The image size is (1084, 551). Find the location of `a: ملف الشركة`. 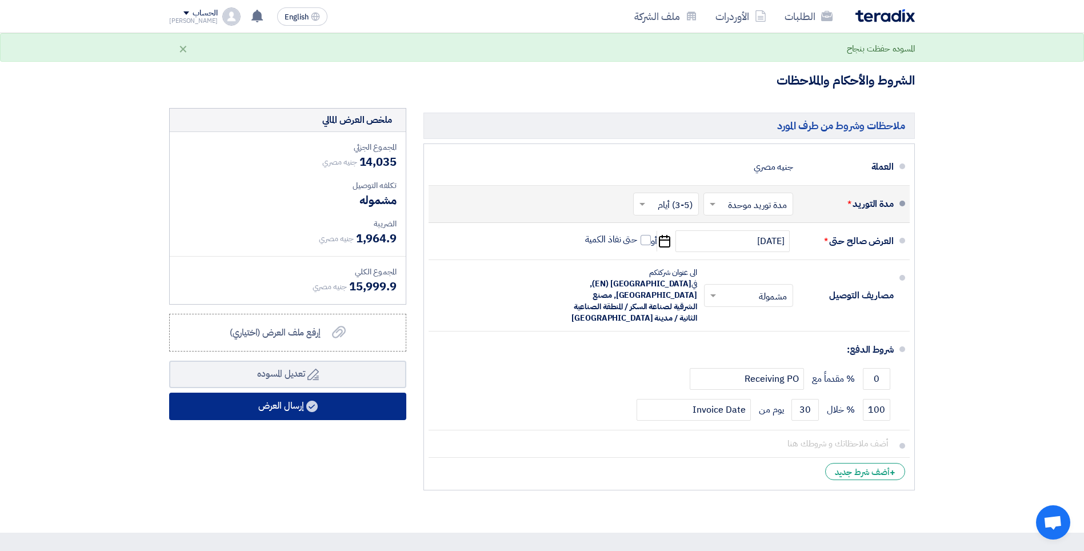

a: ملف الشركة is located at coordinates (665, 16).